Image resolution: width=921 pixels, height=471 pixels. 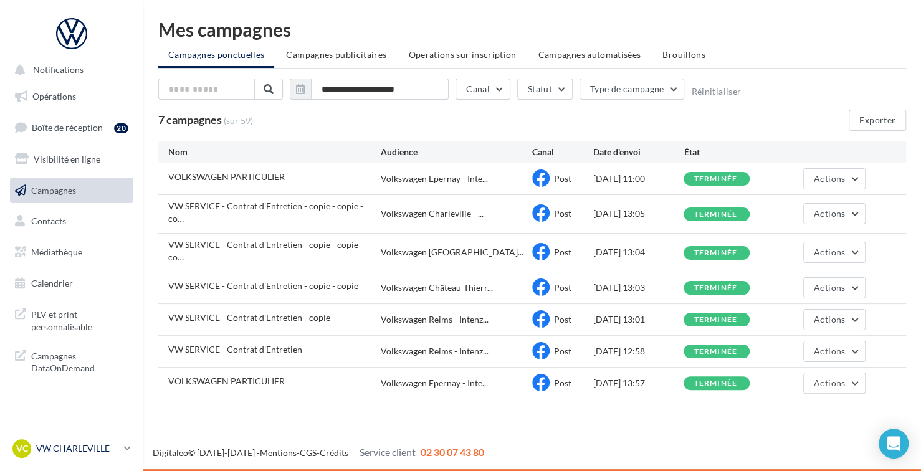 What do you see at coordinates (893, 443) in the screenshot?
I see `div: Open Intercom Messenger` at bounding box center [893, 443].